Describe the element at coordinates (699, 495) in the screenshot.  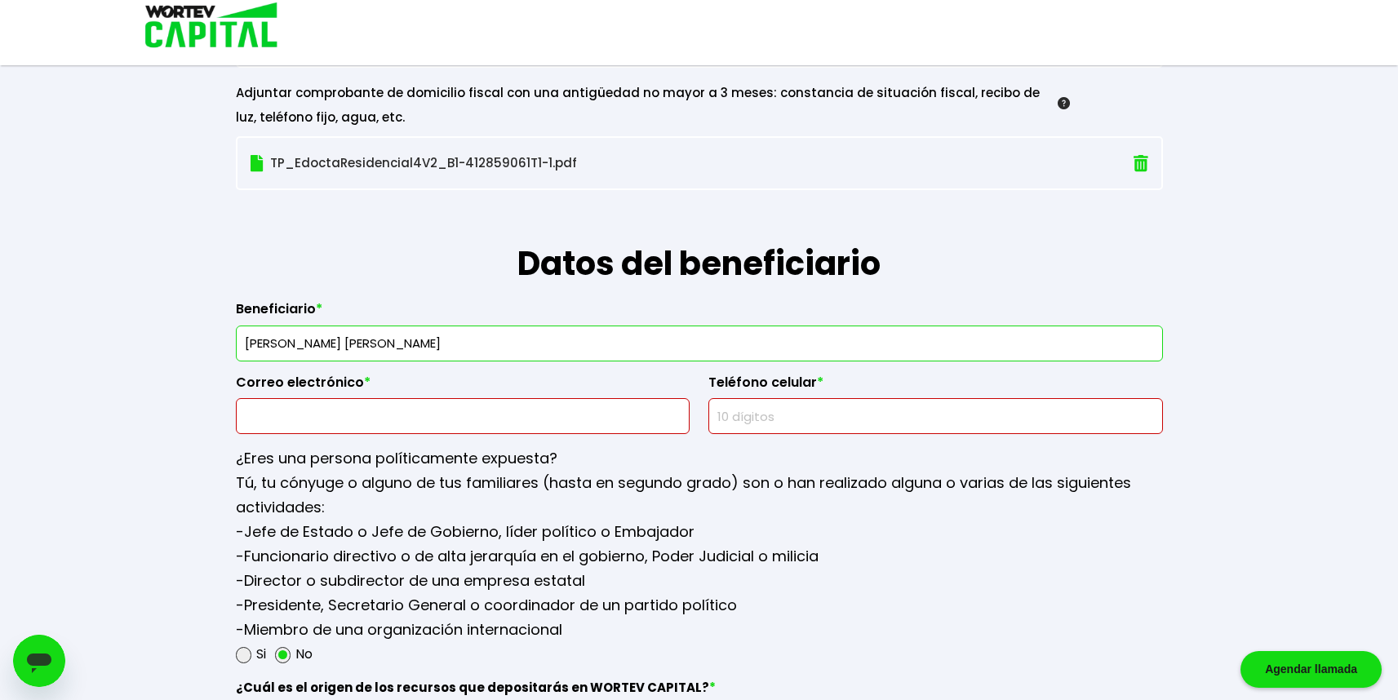
I see `p: Tú, tu cónyuge o alguno de tus familiares (hasta en segundo grado) son o han realizado alguna o v...` at that location.